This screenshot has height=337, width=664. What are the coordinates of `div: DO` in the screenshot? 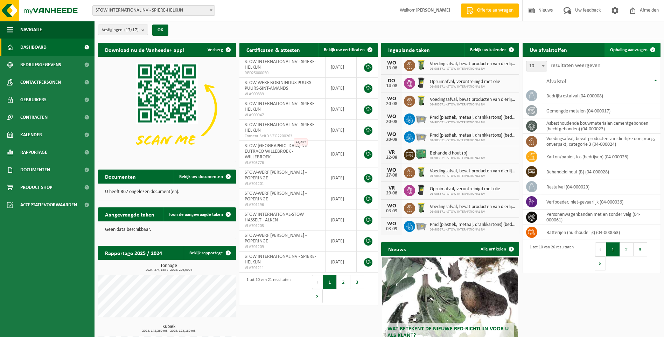 It's located at (392, 81).